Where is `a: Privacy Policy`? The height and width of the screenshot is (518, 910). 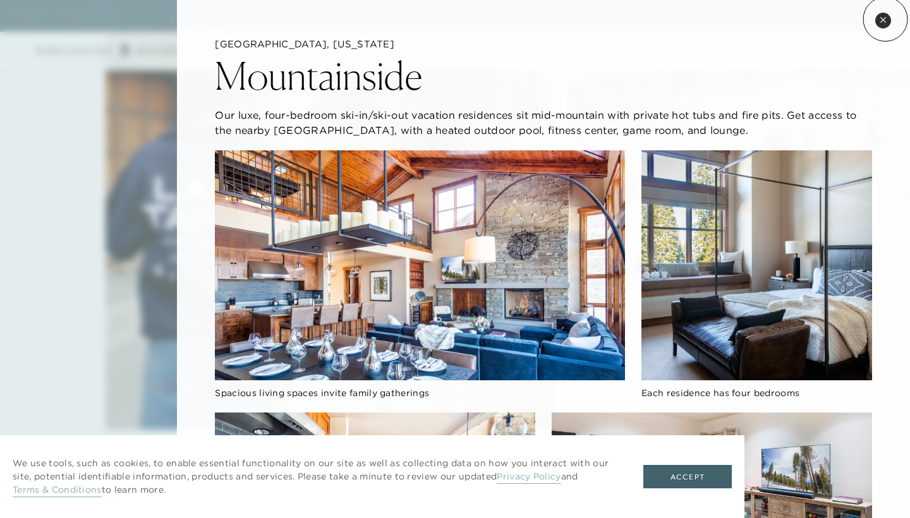 a: Privacy Policy is located at coordinates (529, 477).